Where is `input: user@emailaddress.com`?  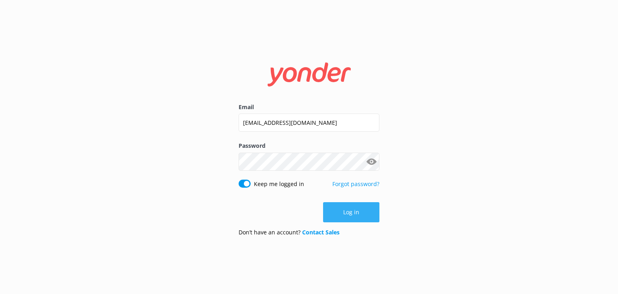 input: user@emailaddress.com is located at coordinates (309, 122).